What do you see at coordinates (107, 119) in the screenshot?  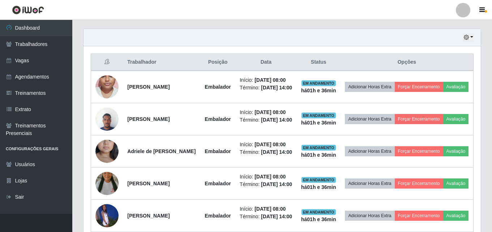 I see `img: 1732034222988.jpeg` at bounding box center [107, 119].